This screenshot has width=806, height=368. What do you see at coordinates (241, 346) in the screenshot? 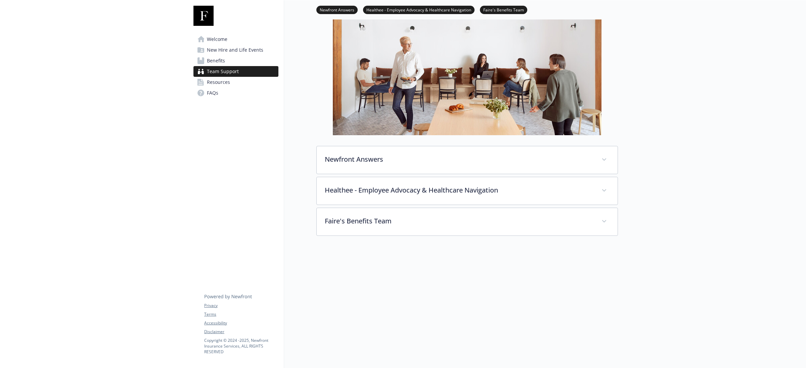
I see `p: Copyright © 2024 - 2025 , Newfront Insurance Services, ALL RIGHTS RESERVED` at bounding box center [241, 346].